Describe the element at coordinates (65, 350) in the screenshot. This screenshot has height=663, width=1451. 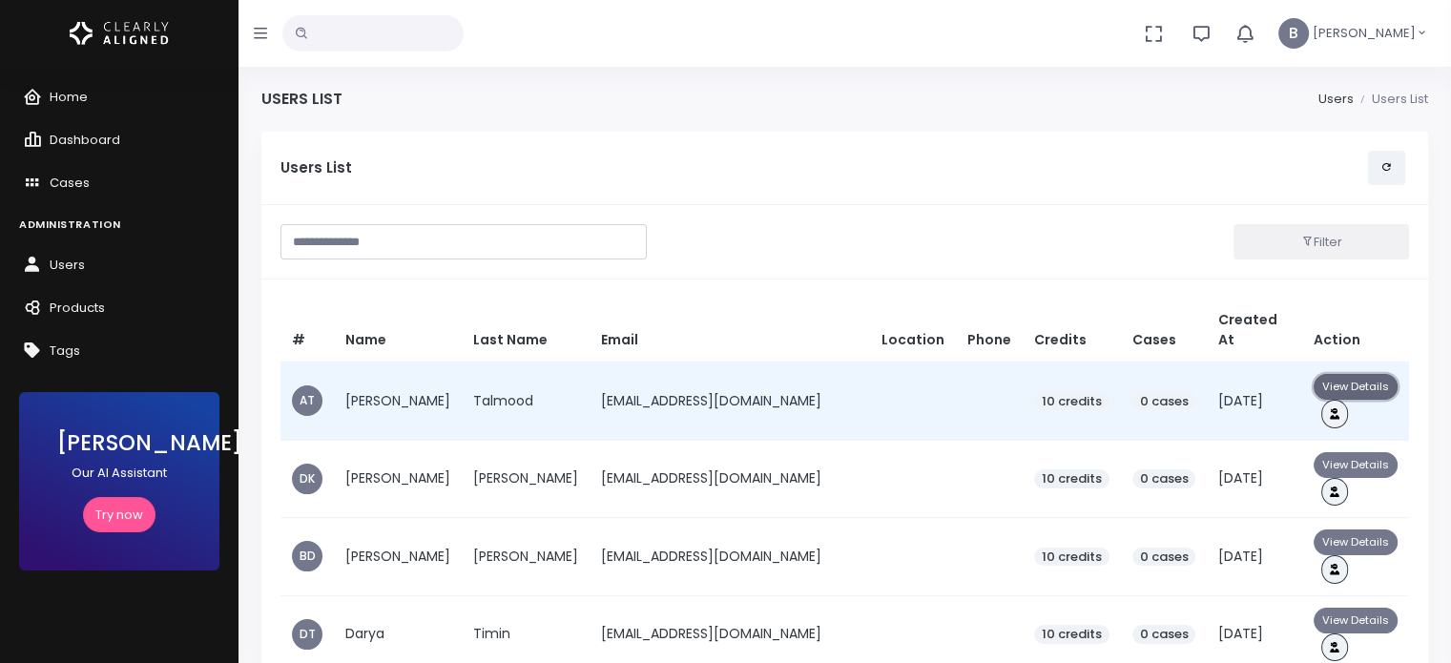
I see `span: Tags` at that location.